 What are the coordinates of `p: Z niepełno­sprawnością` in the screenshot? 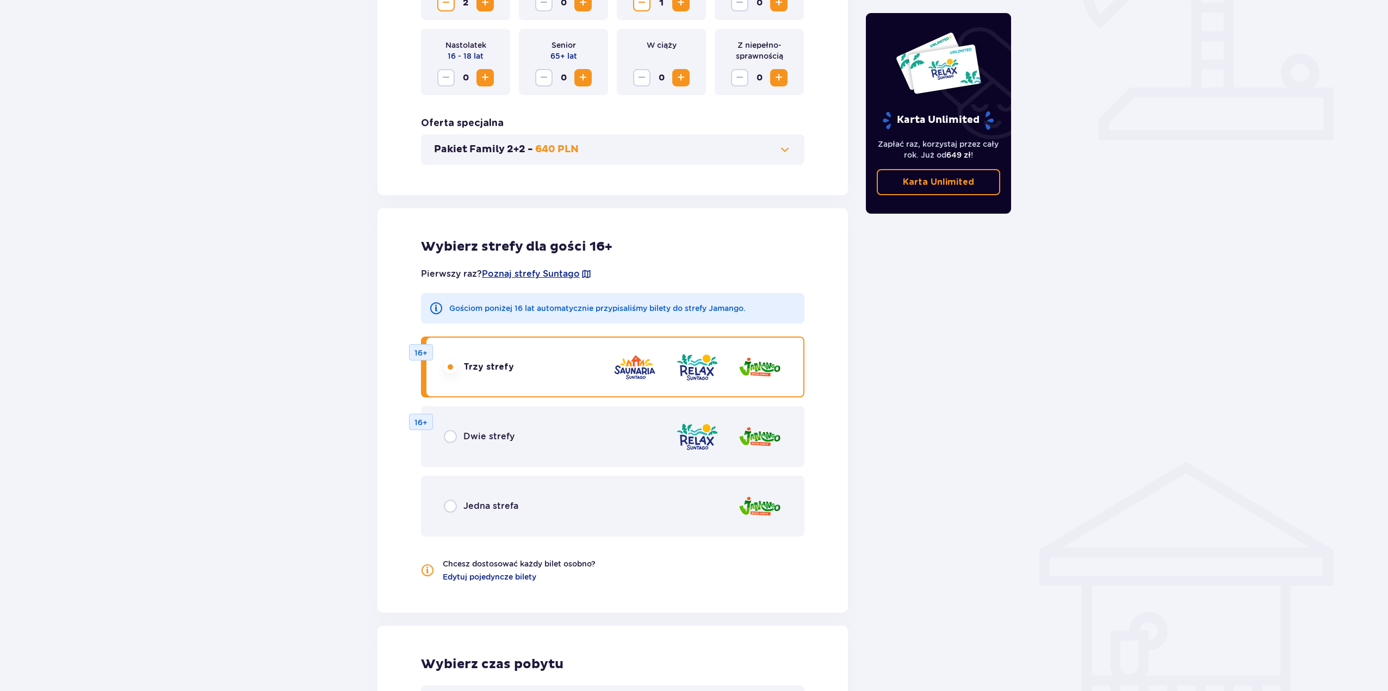 It's located at (759, 51).